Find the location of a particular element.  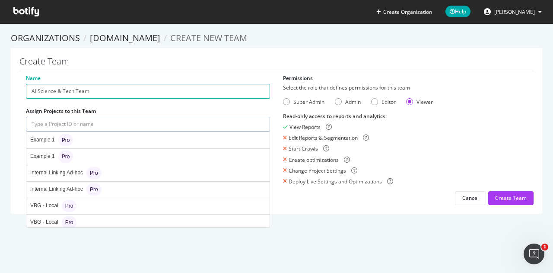

span: Emily Decicco is located at coordinates (515, 12).